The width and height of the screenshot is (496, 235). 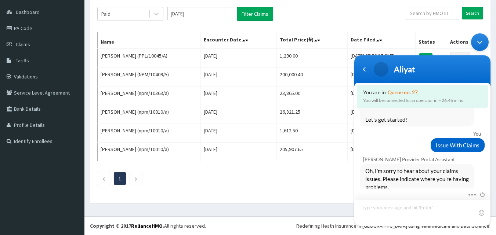 What do you see at coordinates (104, 179) in the screenshot?
I see `a: Previous page` at bounding box center [104, 179].